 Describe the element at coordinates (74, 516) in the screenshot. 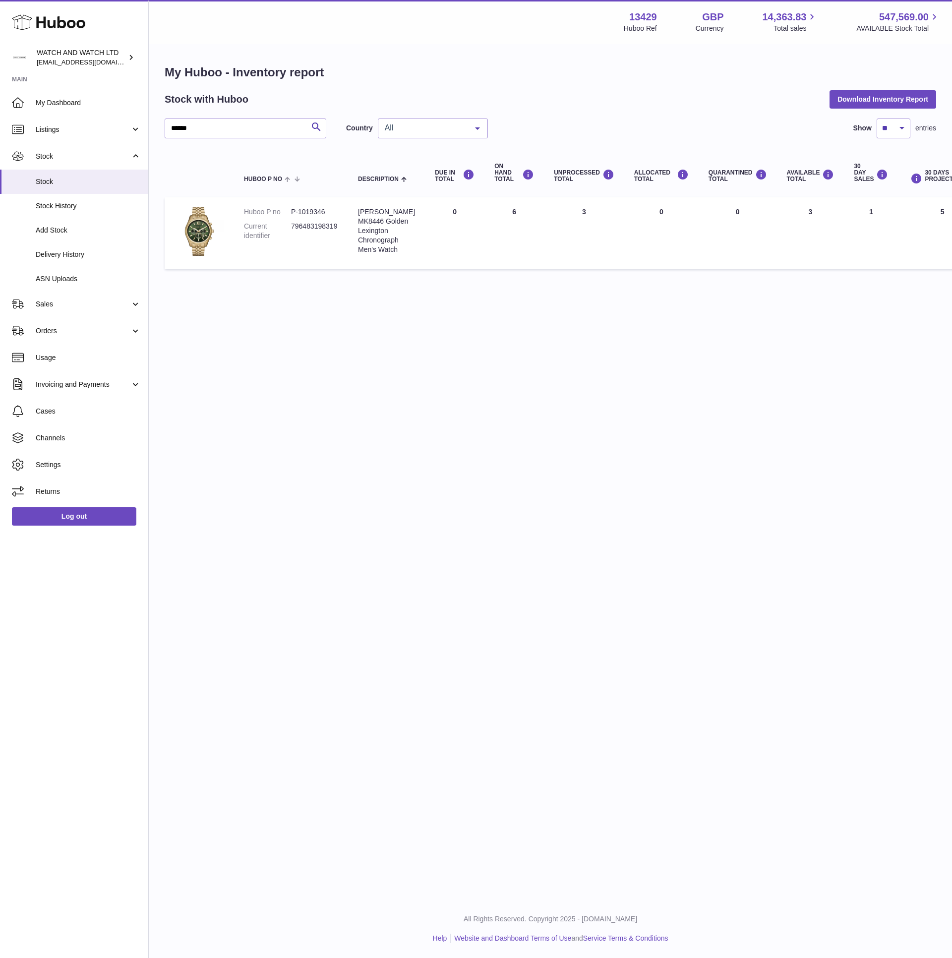

I see `a: Log out` at that location.